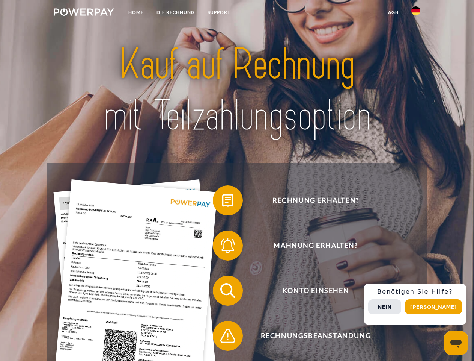 Image resolution: width=474 pixels, height=361 pixels. I want to click on a: Rechnung erhalten?, so click(311, 200).